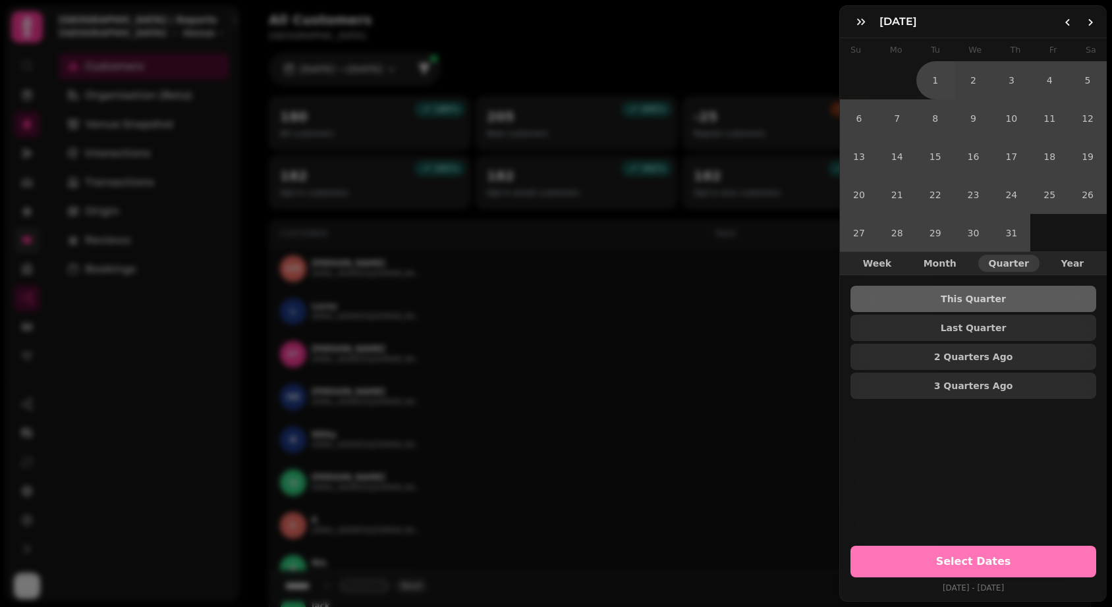  What do you see at coordinates (859, 195) in the screenshot?
I see `button: Sunday, July 20th, 2025, selected` at bounding box center [859, 195].